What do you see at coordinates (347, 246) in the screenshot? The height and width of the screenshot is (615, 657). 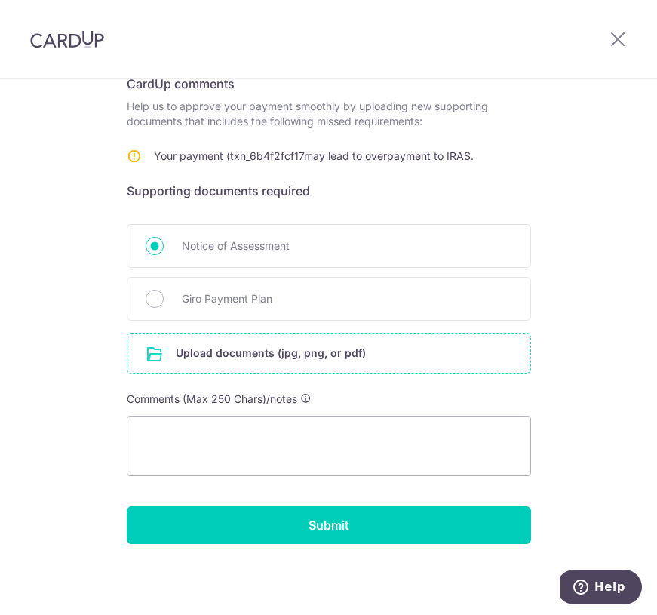 I see `span: Notice of Assessment` at bounding box center [347, 246].